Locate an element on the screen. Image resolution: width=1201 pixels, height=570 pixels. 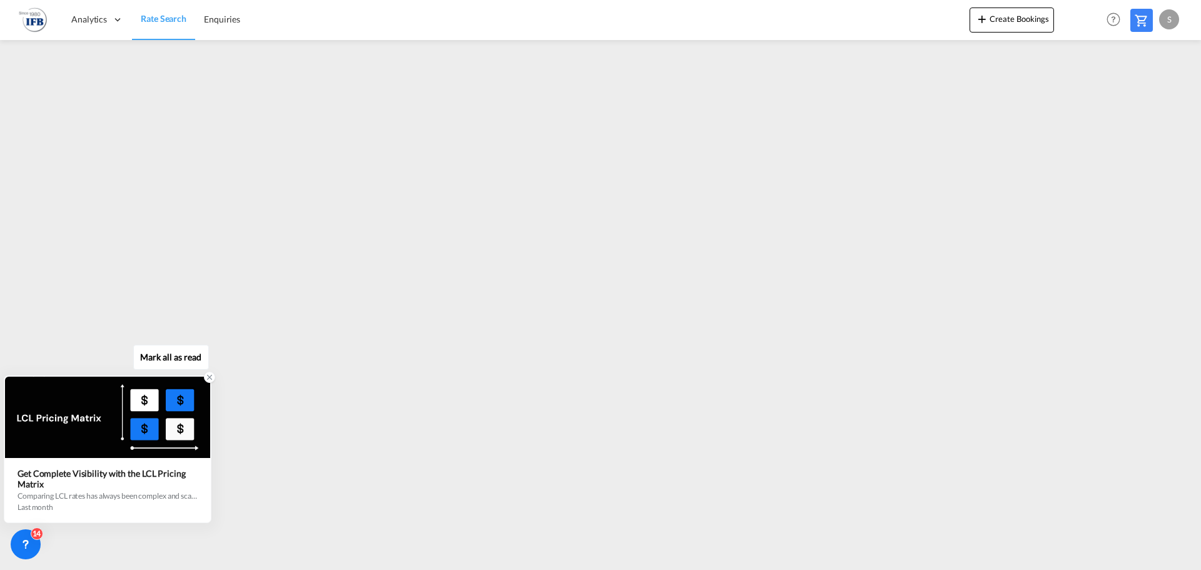
div: Help is located at coordinates (1116, 20).